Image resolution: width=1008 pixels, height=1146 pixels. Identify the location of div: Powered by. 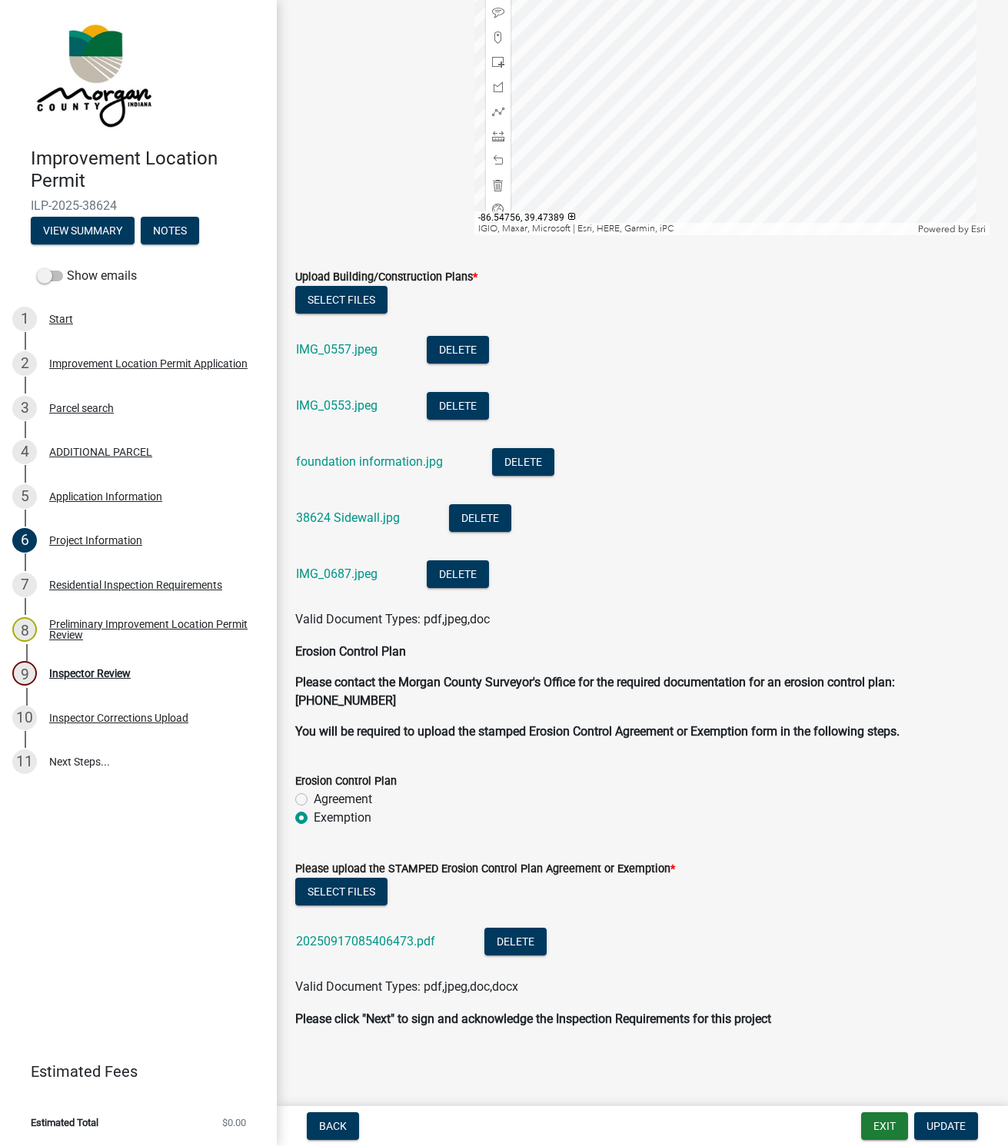
(951, 229).